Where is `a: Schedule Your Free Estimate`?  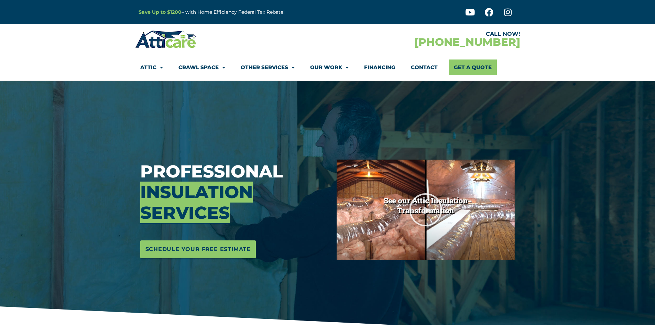 a: Schedule Your Free Estimate is located at coordinates (198, 249).